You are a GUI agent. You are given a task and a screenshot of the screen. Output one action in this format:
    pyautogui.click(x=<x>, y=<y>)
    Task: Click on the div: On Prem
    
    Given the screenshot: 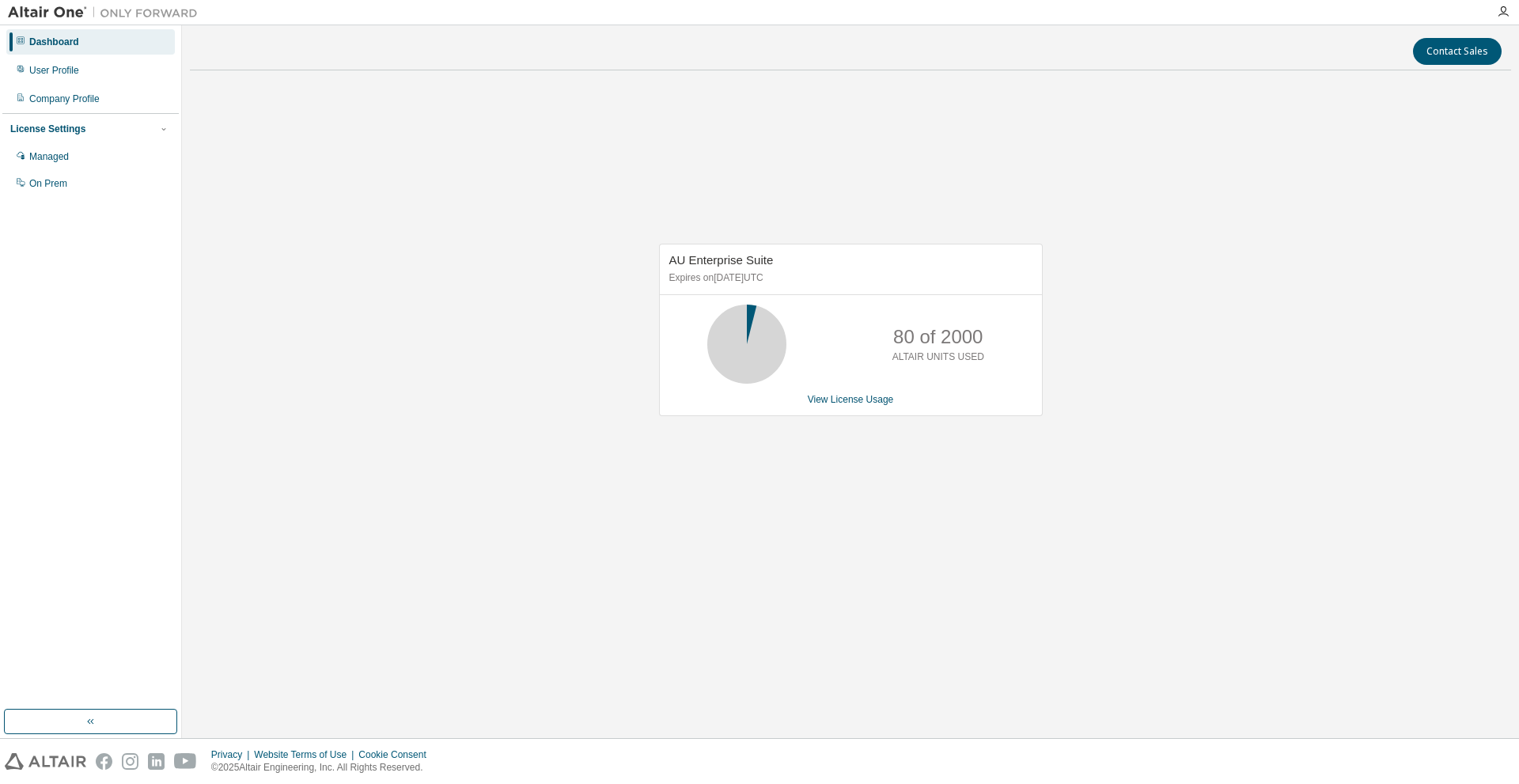 What is the action you would take?
    pyautogui.click(x=48, y=183)
    